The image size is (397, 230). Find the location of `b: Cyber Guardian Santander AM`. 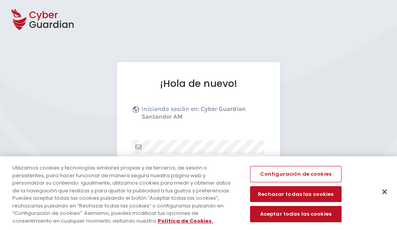

b: Cyber Guardian Santander AM is located at coordinates (193, 112).